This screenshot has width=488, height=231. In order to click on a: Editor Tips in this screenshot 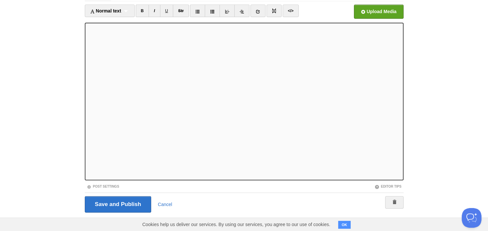, I will do `click(388, 186)`.